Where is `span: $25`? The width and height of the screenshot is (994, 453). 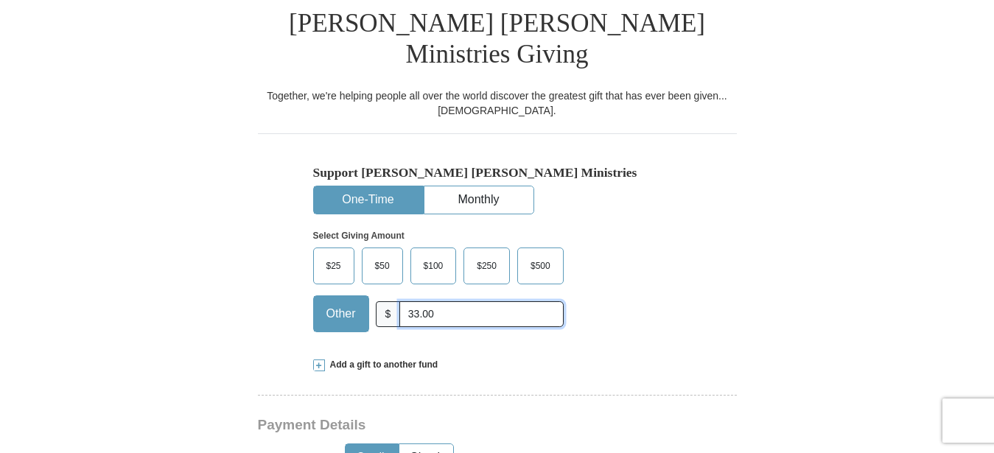 span: $25 is located at coordinates (334, 266).